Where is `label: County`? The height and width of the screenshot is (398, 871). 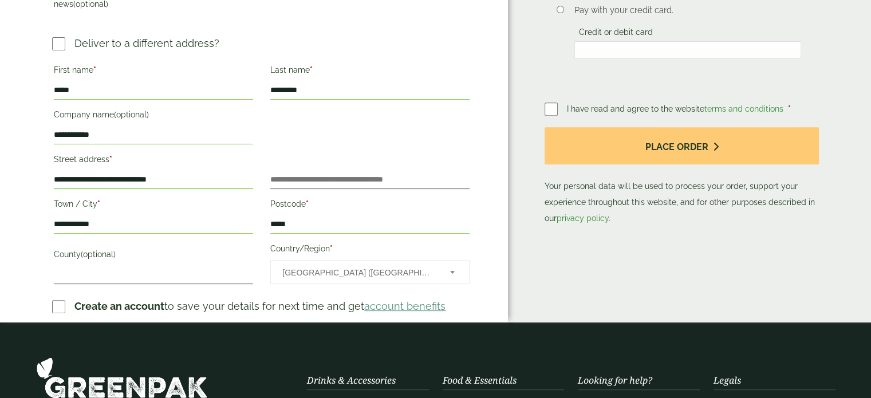
label: County is located at coordinates (153, 256).